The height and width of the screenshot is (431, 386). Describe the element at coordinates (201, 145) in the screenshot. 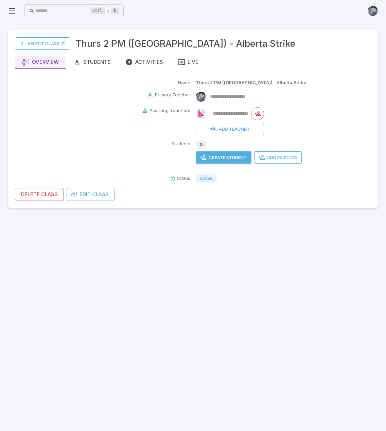

I see `span: 0` at that location.